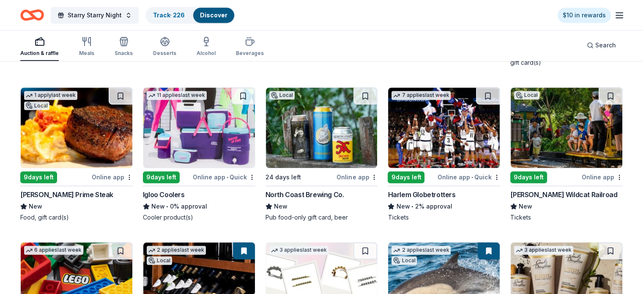  Describe the element at coordinates (199, 154) in the screenshot. I see `a: Image for Igloo Coolers11 applieslast week9days leftOnline app•QuickIgloo CoolersNew•0% approvalC...` at that location.